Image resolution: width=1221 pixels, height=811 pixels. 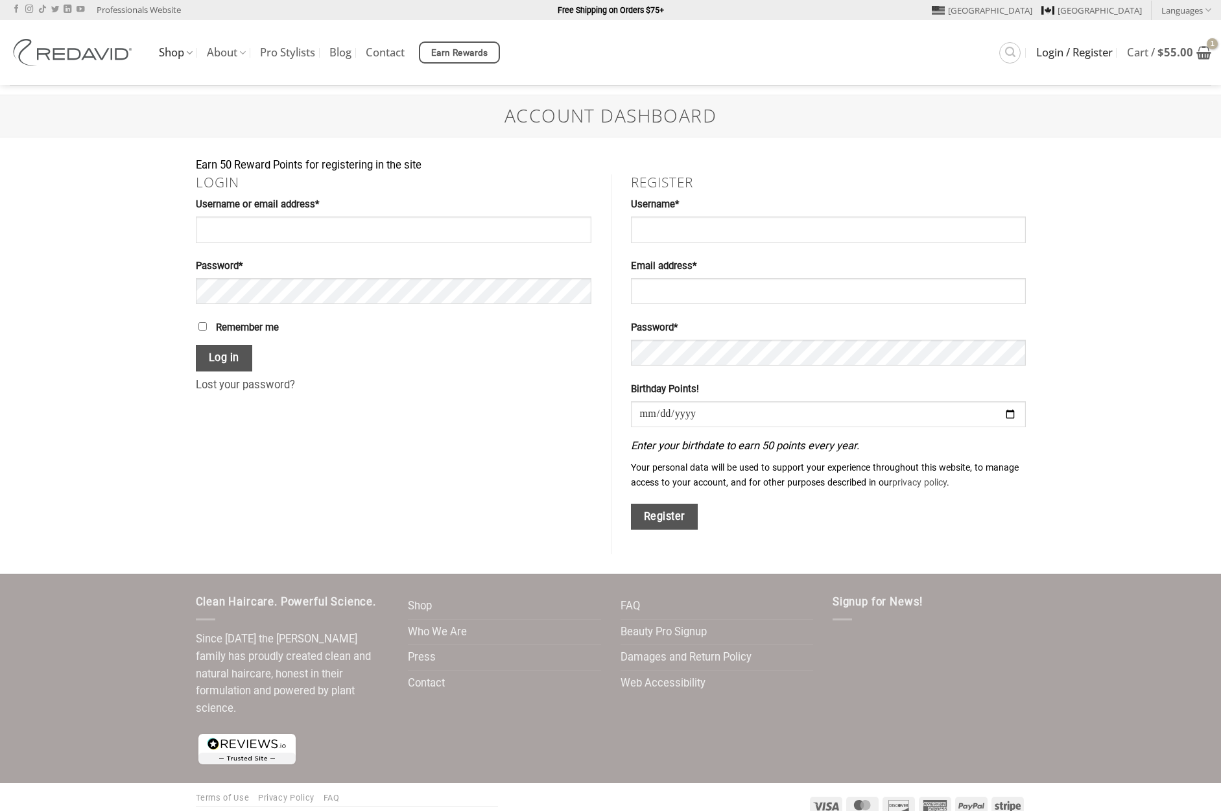 I want to click on a: Damages and Return Policy, so click(x=686, y=658).